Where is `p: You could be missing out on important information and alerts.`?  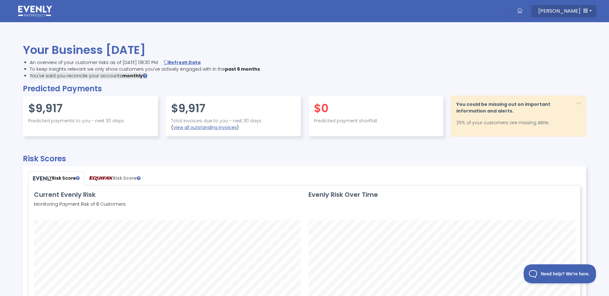 p: You could be missing out on important information and alerts. is located at coordinates (519, 108).